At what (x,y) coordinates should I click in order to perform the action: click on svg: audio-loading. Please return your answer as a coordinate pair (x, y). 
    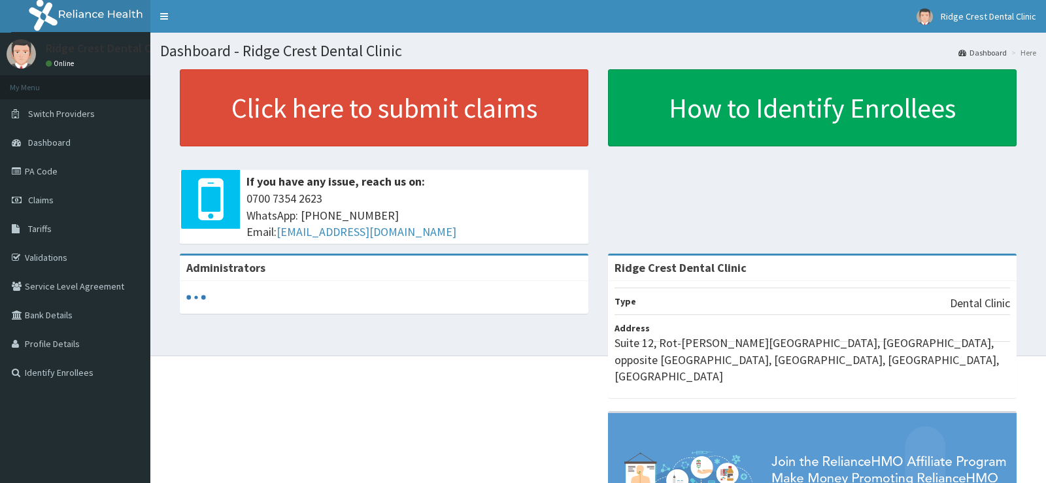
    Looking at the image, I should click on (196, 298).